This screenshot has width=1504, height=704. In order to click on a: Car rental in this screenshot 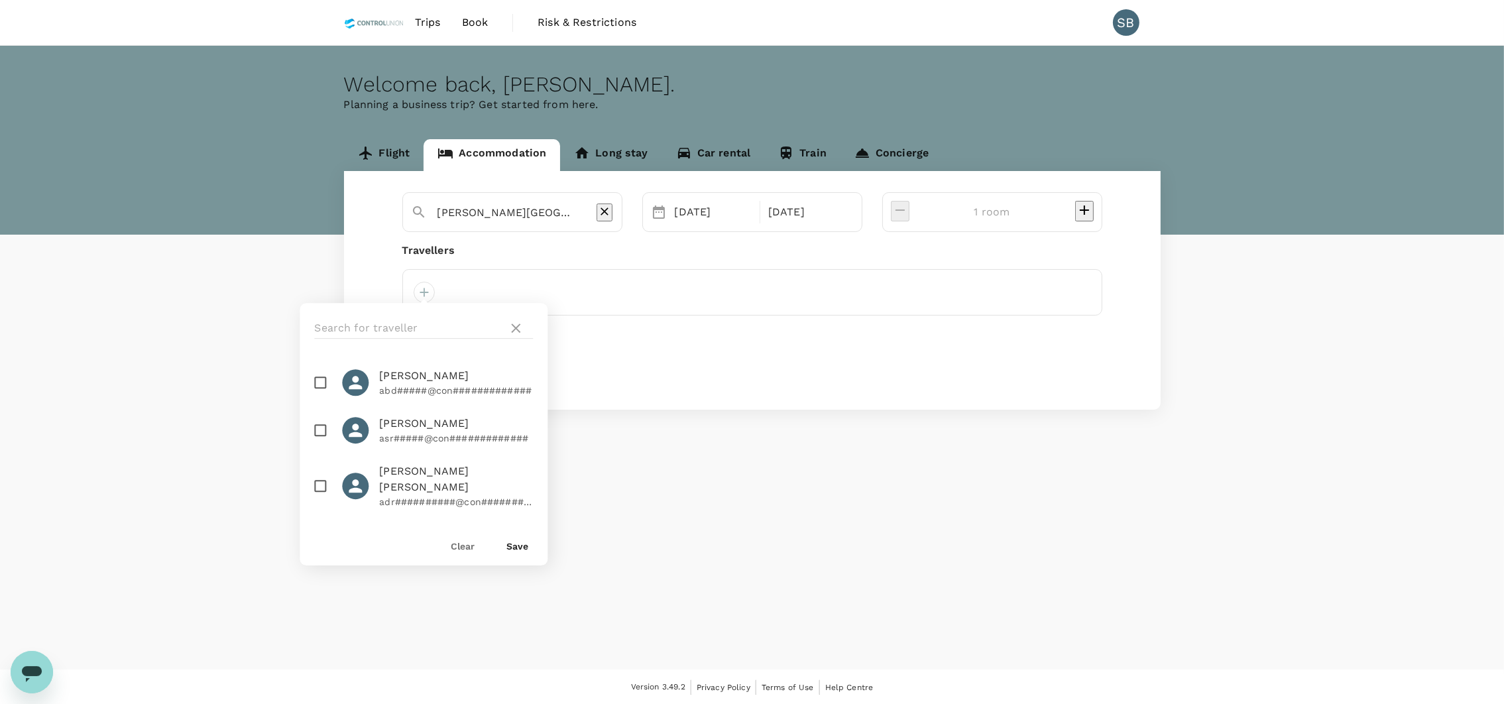, I will do `click(713, 155)`.